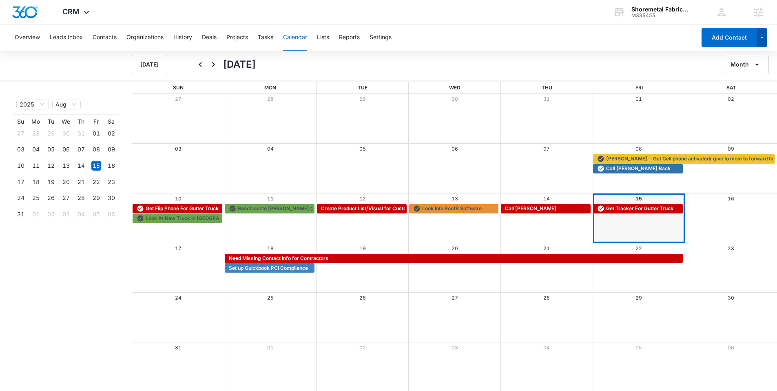 This screenshot has height=391, width=777. Describe the element at coordinates (455, 248) in the screenshot. I see `a: 20` at that location.